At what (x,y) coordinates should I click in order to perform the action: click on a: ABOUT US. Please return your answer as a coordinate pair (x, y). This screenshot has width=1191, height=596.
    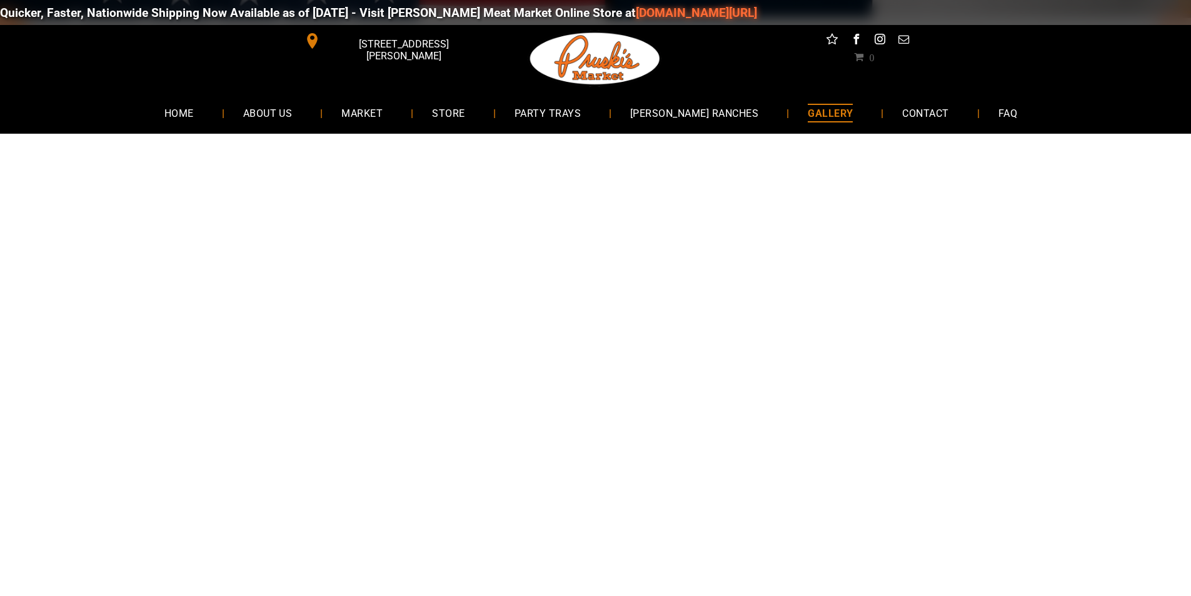
    Looking at the image, I should click on (268, 113).